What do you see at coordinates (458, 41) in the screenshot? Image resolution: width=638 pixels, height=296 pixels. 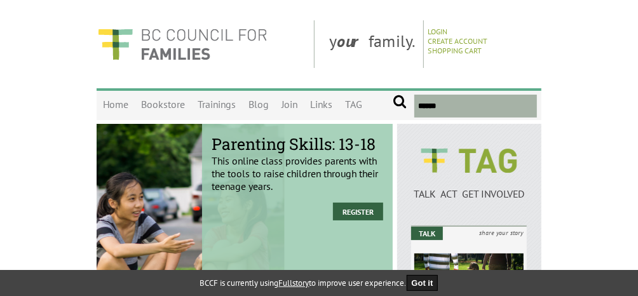 I see `a: Create Account` at bounding box center [458, 41].